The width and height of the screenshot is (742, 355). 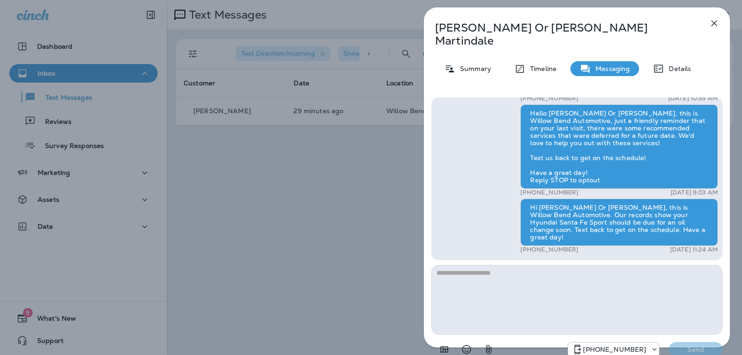 I want to click on div: +1 (813) 497-4455, so click(x=613, y=349).